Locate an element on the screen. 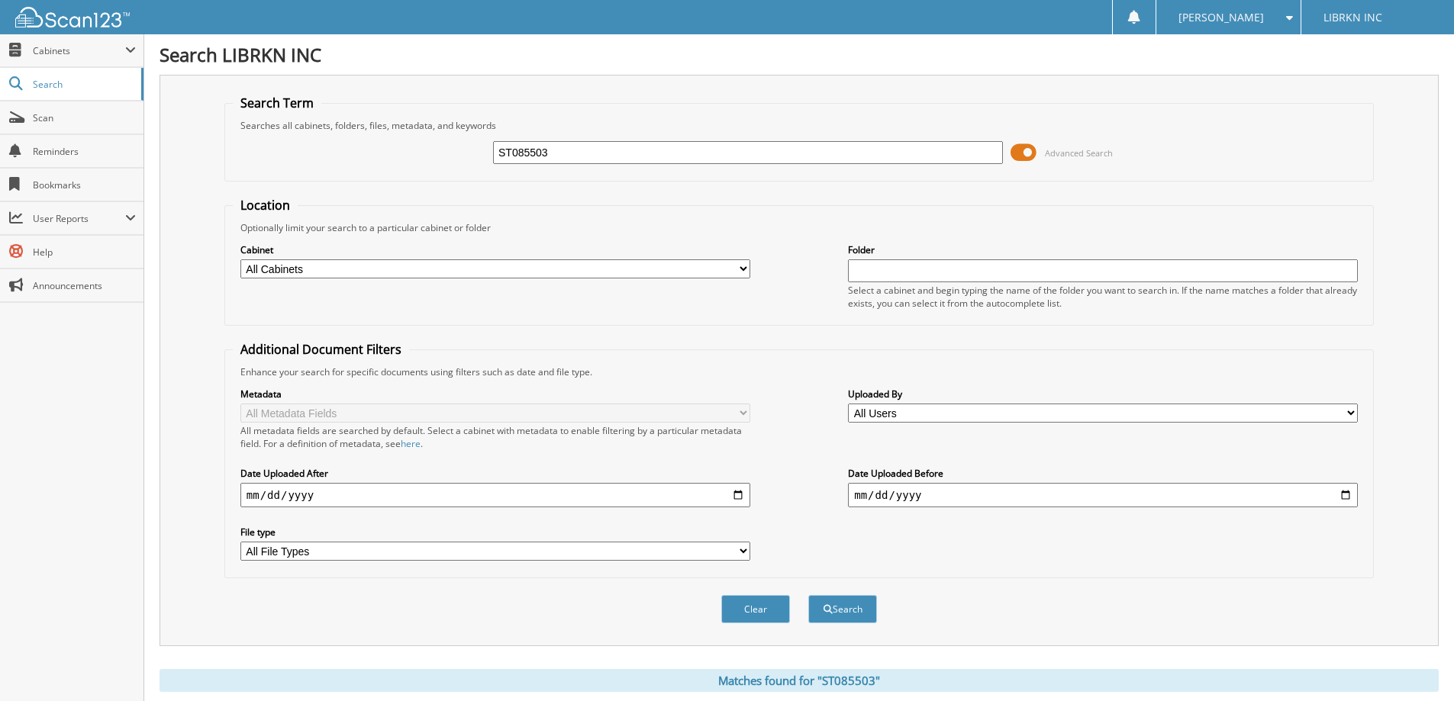 This screenshot has width=1454, height=701. label: Date Uploaded Before is located at coordinates (1103, 473).